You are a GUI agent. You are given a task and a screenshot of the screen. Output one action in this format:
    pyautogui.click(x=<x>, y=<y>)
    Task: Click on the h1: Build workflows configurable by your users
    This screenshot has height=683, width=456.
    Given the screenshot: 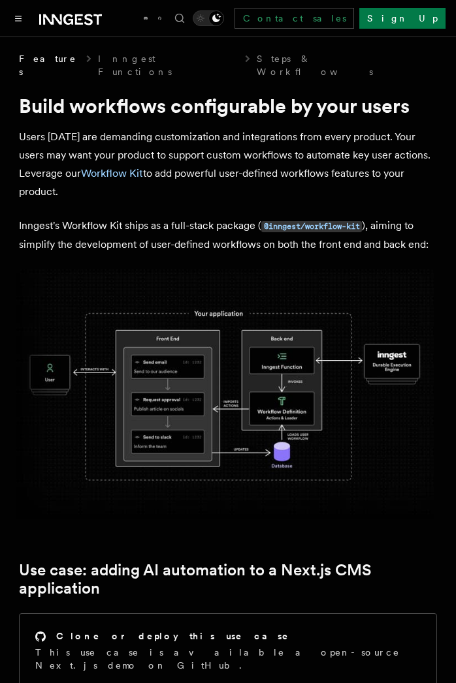 What is the action you would take?
    pyautogui.click(x=228, y=106)
    